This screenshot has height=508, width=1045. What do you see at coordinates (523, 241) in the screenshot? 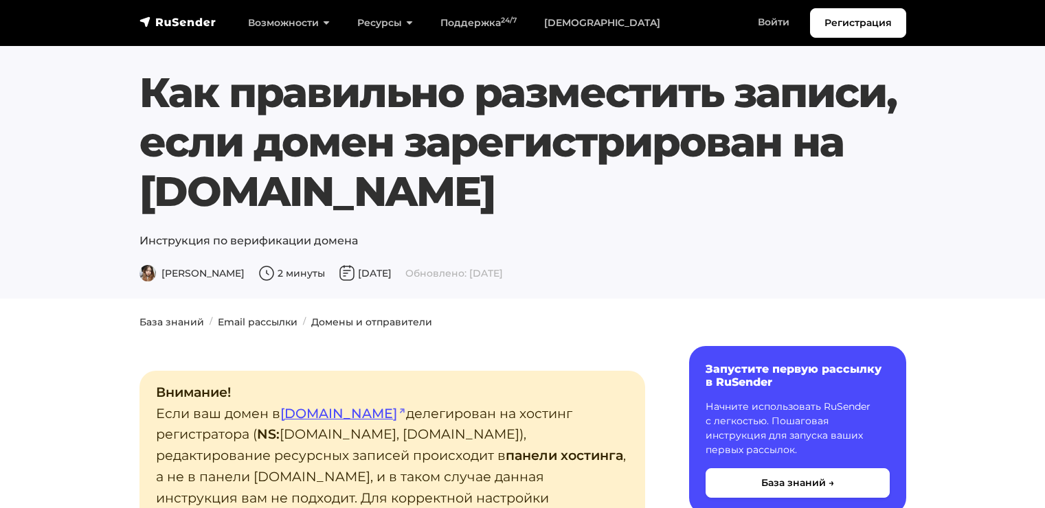
I see `p: Инструкция по верификации домена` at bounding box center [523, 241].